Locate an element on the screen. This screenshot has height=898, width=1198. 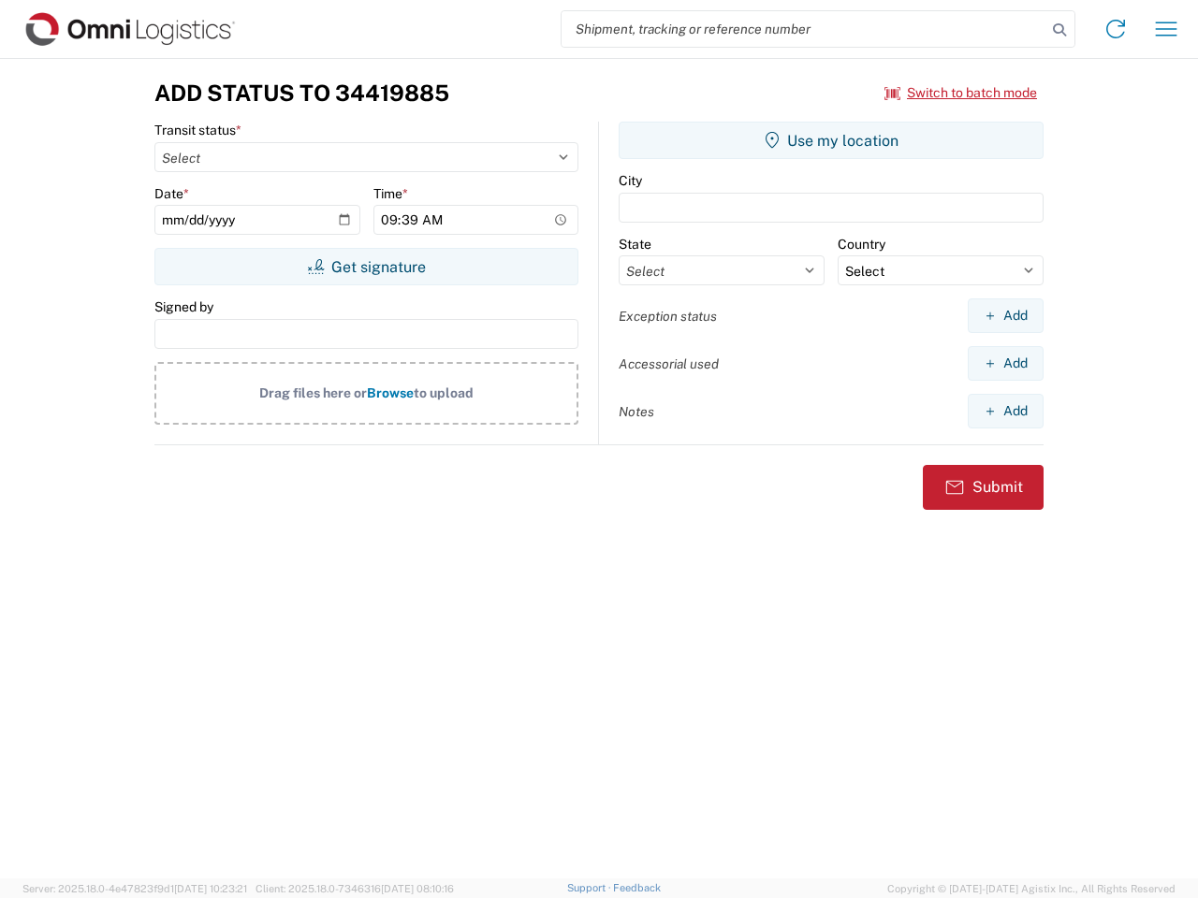
label: Time is located at coordinates (390, 194).